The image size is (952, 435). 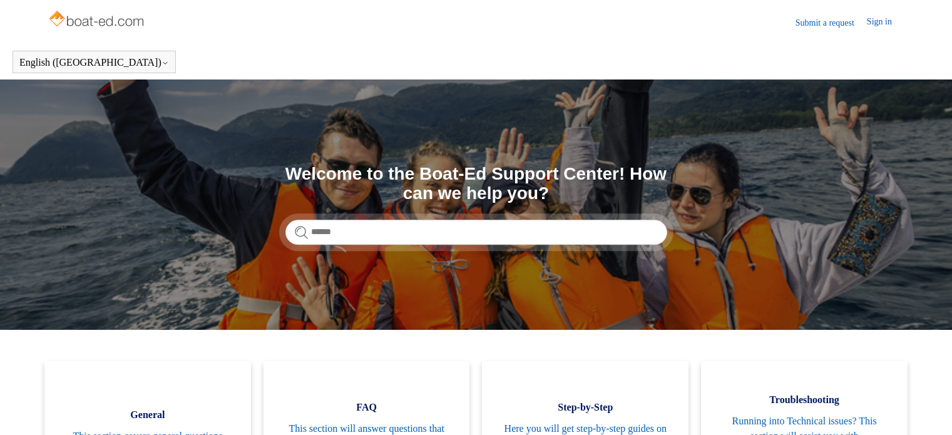 What do you see at coordinates (97, 20) in the screenshot?
I see `img: Boat-Ed Help Center home page` at bounding box center [97, 20].